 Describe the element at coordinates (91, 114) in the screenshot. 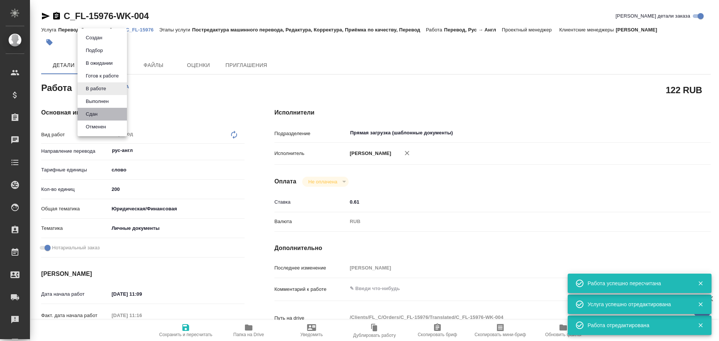

I see `button: Сдан` at that location.